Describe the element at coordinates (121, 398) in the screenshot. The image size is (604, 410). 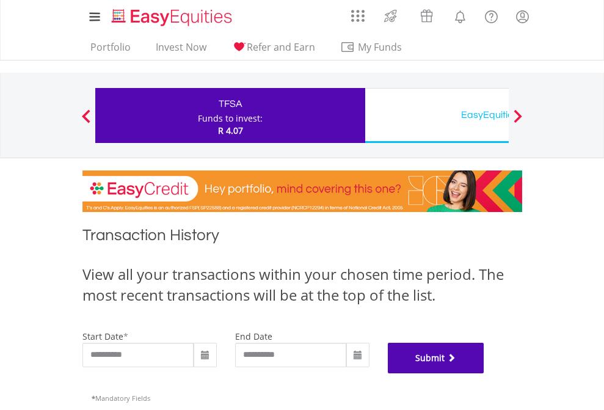
I see `span: Mandatory Fields` at that location.